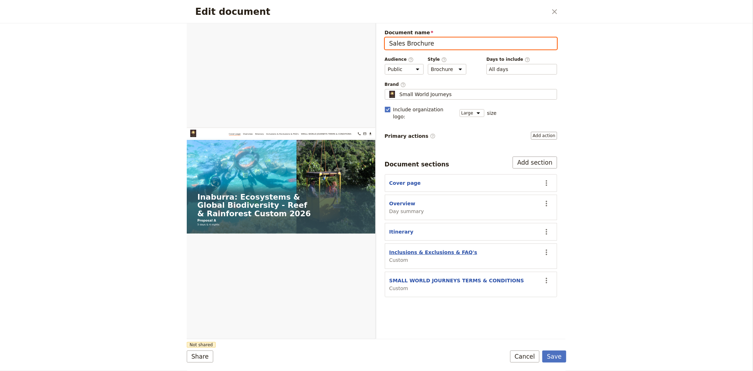 Image resolution: width=753 pixels, height=371 pixels. Describe the element at coordinates (405, 183) in the screenshot. I see `button: Cover page` at that location.